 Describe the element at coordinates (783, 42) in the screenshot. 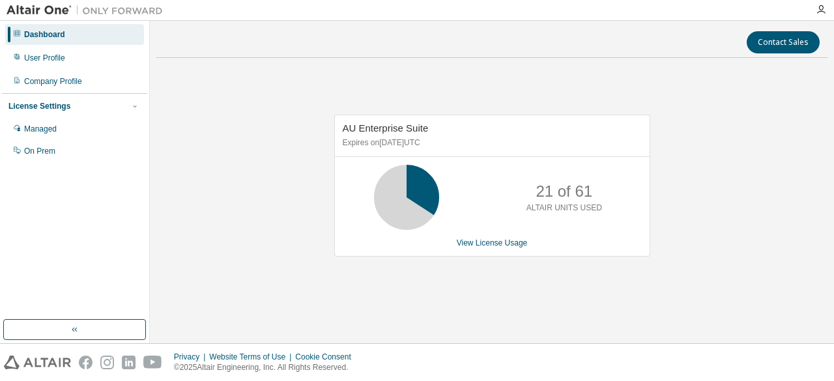

I see `button: Contact Sales` at that location.